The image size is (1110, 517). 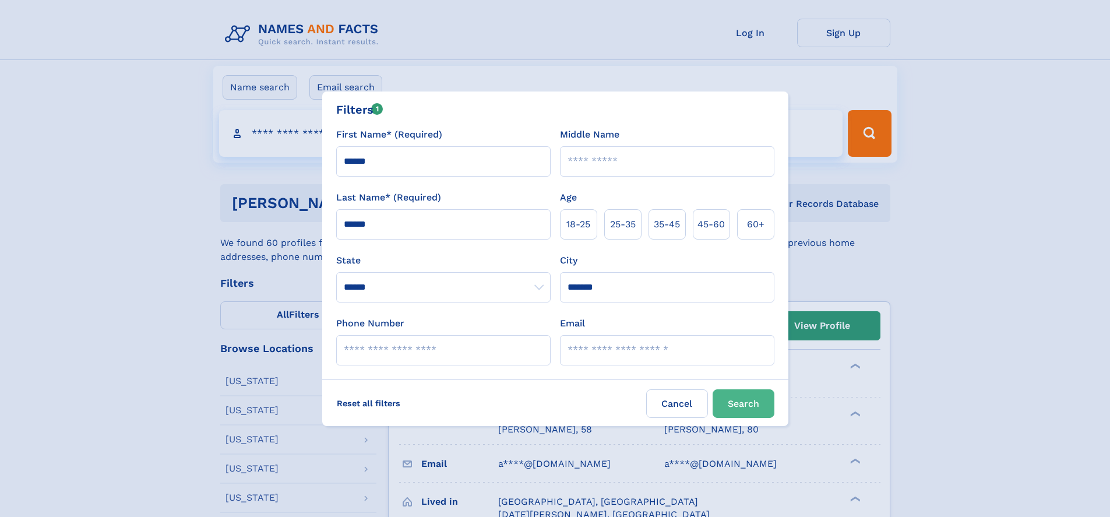 What do you see at coordinates (389, 198) in the screenshot?
I see `label: Last Name* (Required)` at bounding box center [389, 198].